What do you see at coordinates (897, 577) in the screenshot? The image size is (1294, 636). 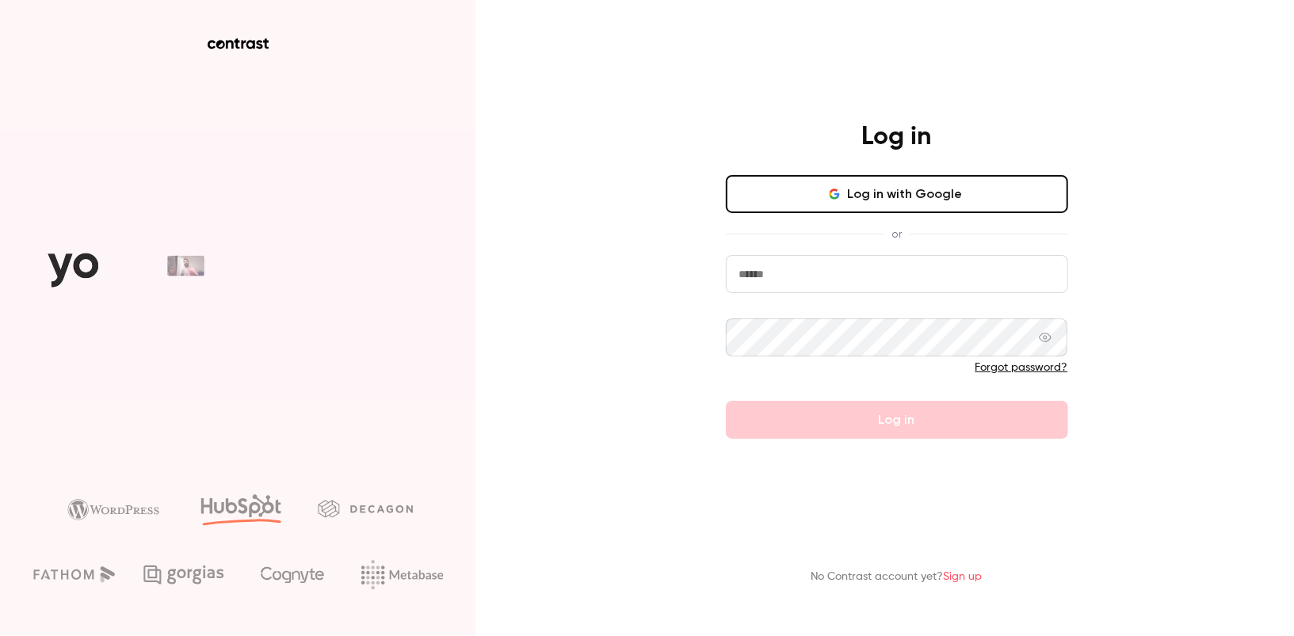 I see `p: No Contrast account yet?` at bounding box center [897, 577].